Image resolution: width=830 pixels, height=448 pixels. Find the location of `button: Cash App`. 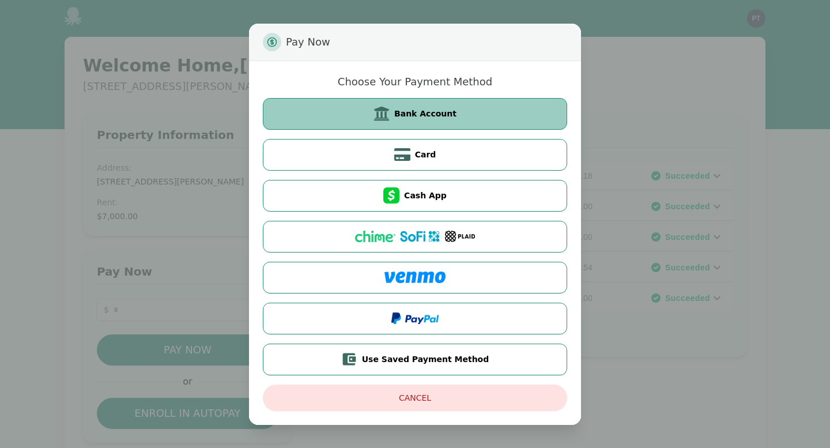

button: Cash App is located at coordinates (415, 195).